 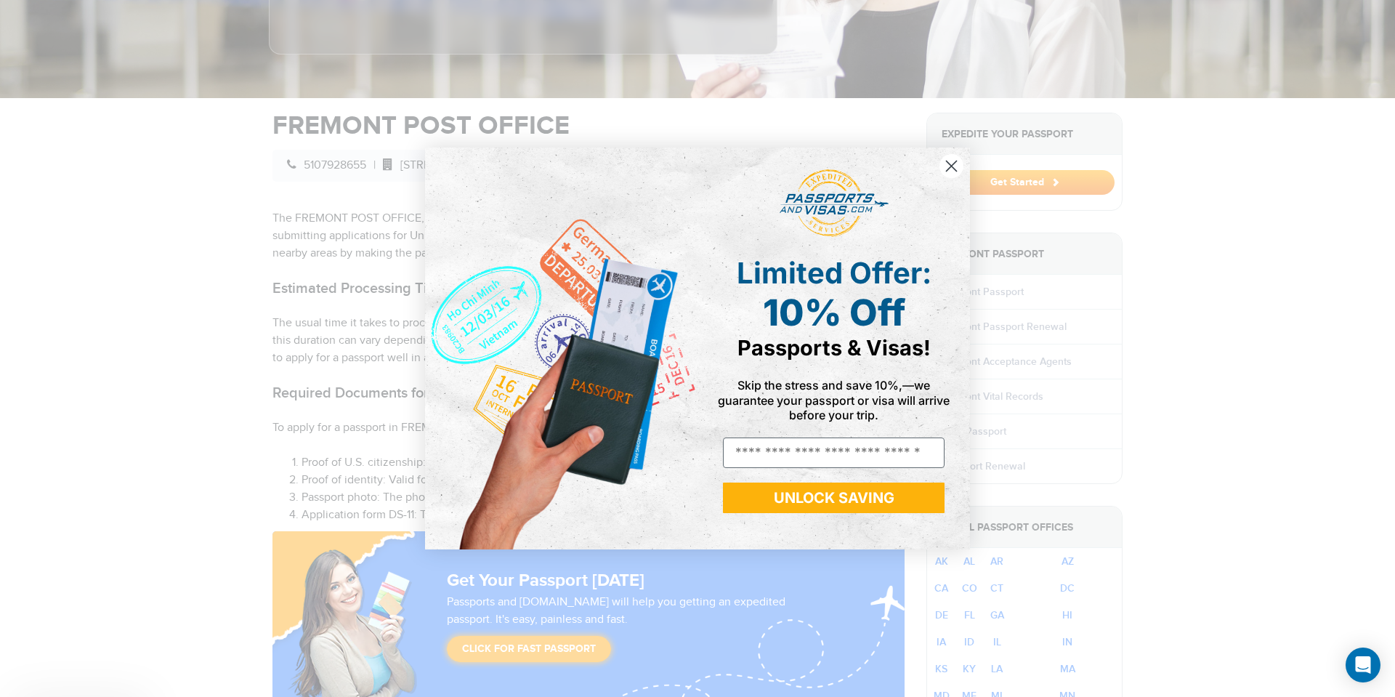 I want to click on div: Open Intercom Messenger, so click(x=1363, y=665).